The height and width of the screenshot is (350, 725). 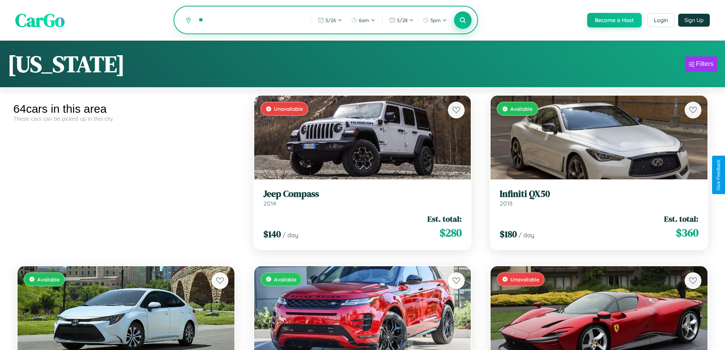 What do you see at coordinates (363, 20) in the screenshot?
I see `button: 6am` at bounding box center [363, 20].